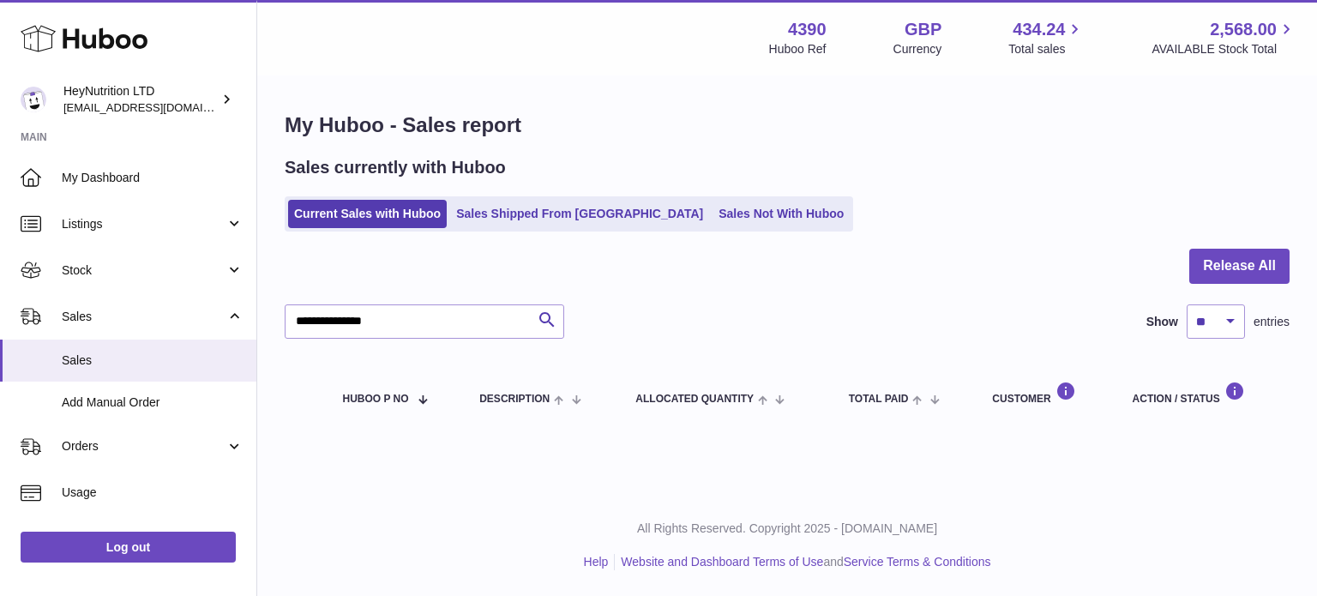  I want to click on span: My Dashboard, so click(153, 178).